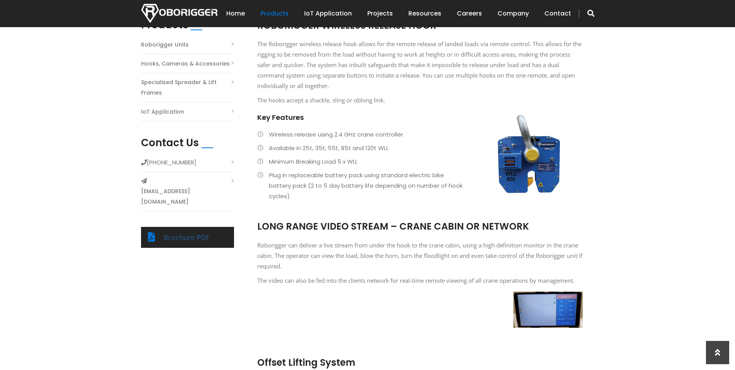  Describe the element at coordinates (347, 25) in the screenshot. I see `span: ROBORIGGER WIRELESS RELEASE HOOK` at that location.